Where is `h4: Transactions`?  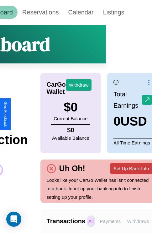 h4: Transactions is located at coordinates (66, 221).